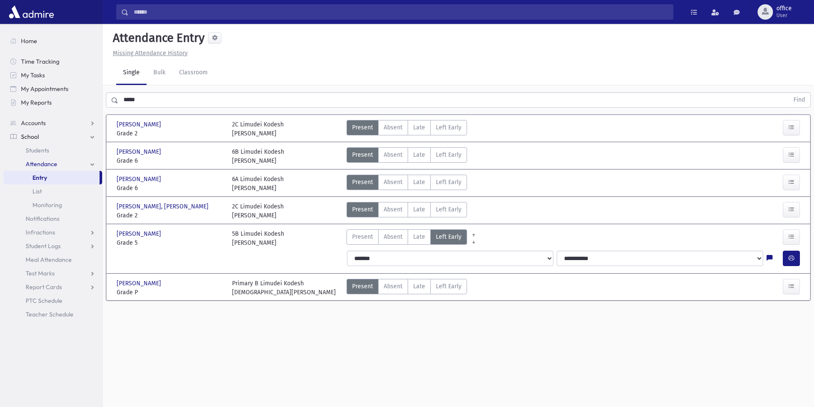 The width and height of the screenshot is (814, 407). What do you see at coordinates (31, 12) in the screenshot?
I see `img: AdmirePro` at bounding box center [31, 12].